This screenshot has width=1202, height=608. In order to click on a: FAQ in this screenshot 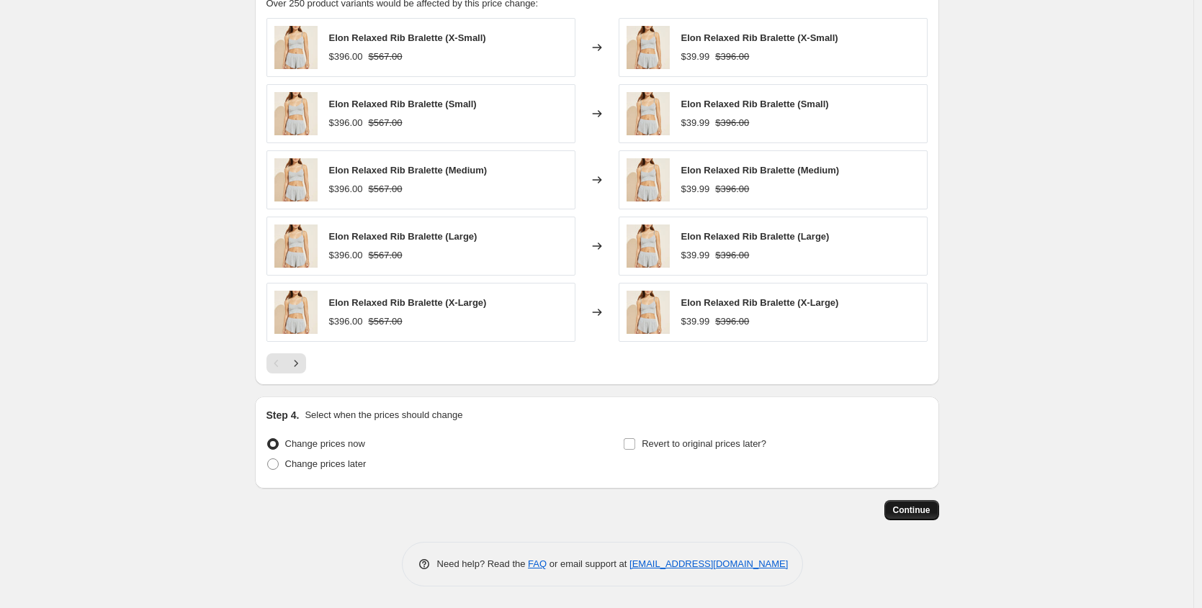, I will do `click(537, 564)`.